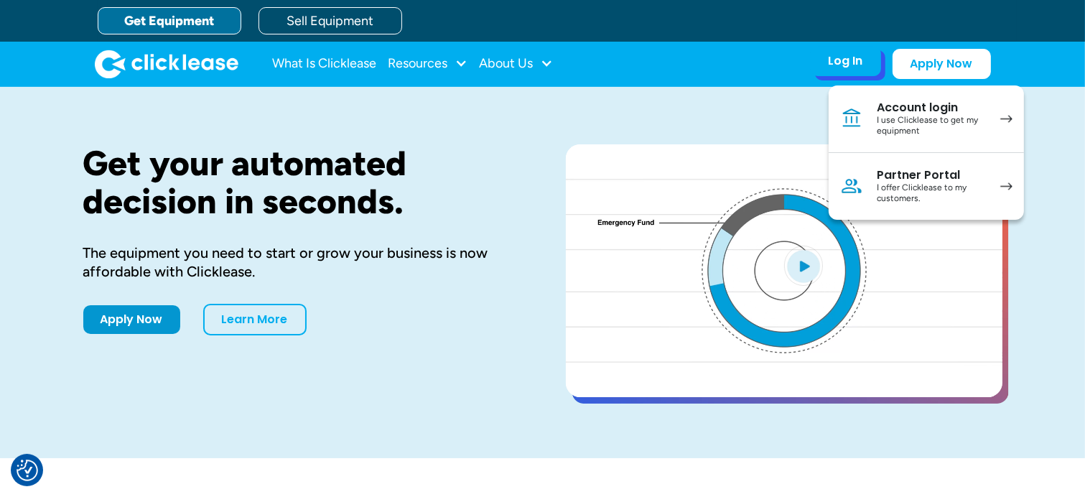  What do you see at coordinates (932, 193) in the screenshot?
I see `div: I offer Clicklease to my customers.` at bounding box center [932, 193].